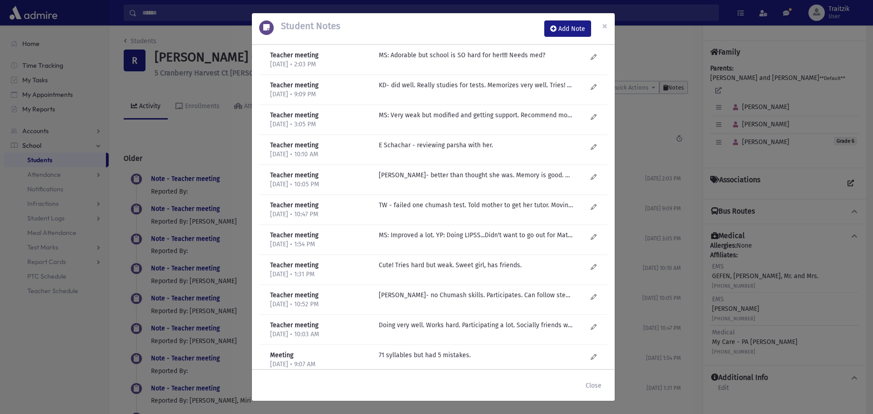 This screenshot has width=873, height=414. Describe the element at coordinates (476, 205) in the screenshot. I see `p: TW - failed one chumash test. Told mother to get her tutor. Moving to Toms River. When motivated ...` at that location.